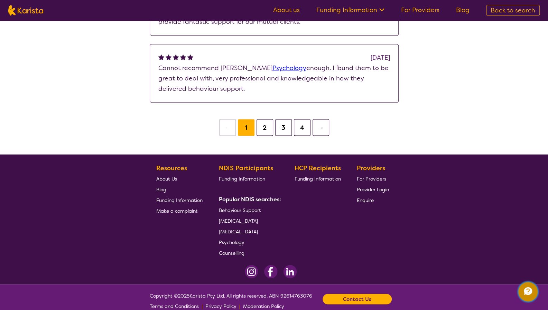  Describe the element at coordinates (513, 10) in the screenshot. I see `span: Back to search` at that location.